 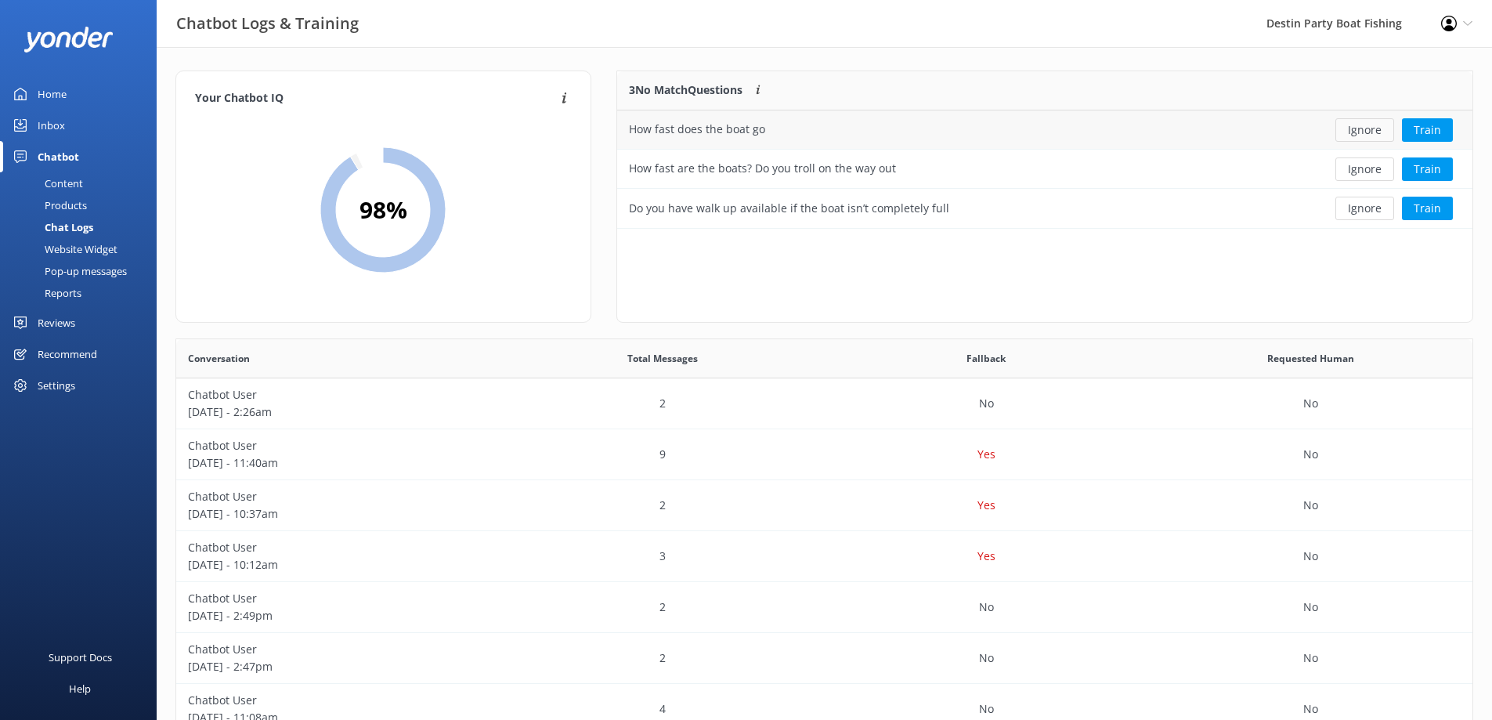 I want to click on div: Home, so click(x=52, y=94).